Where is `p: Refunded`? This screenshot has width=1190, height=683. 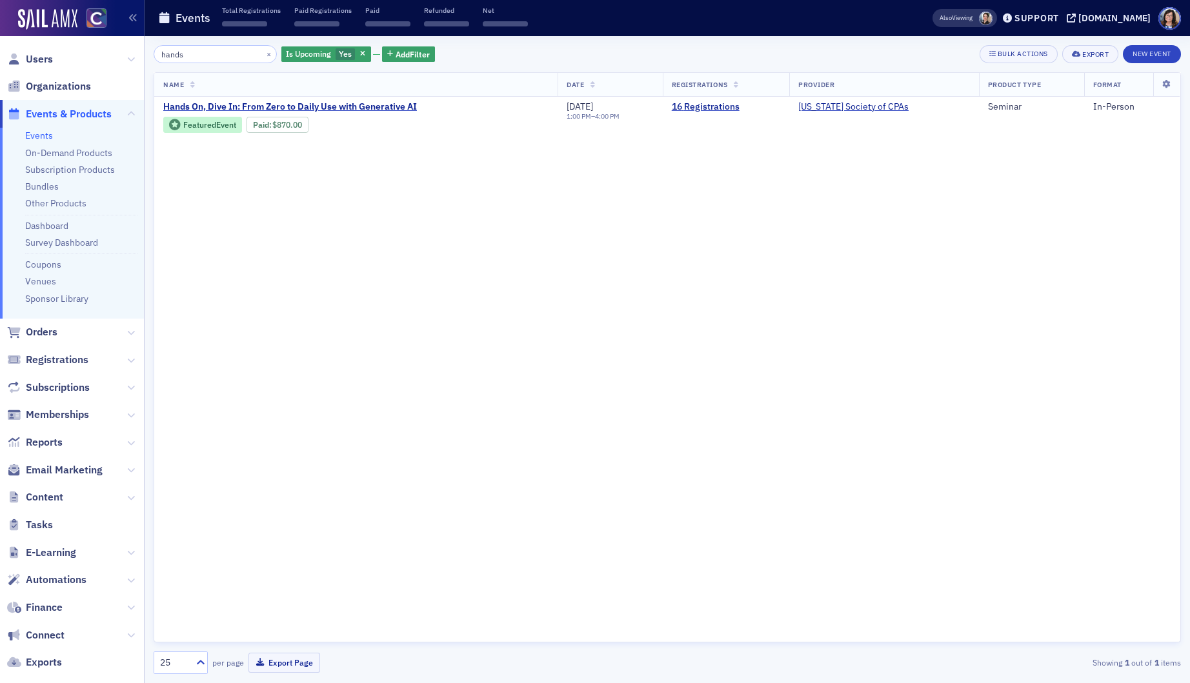
p: Refunded is located at coordinates (447, 10).